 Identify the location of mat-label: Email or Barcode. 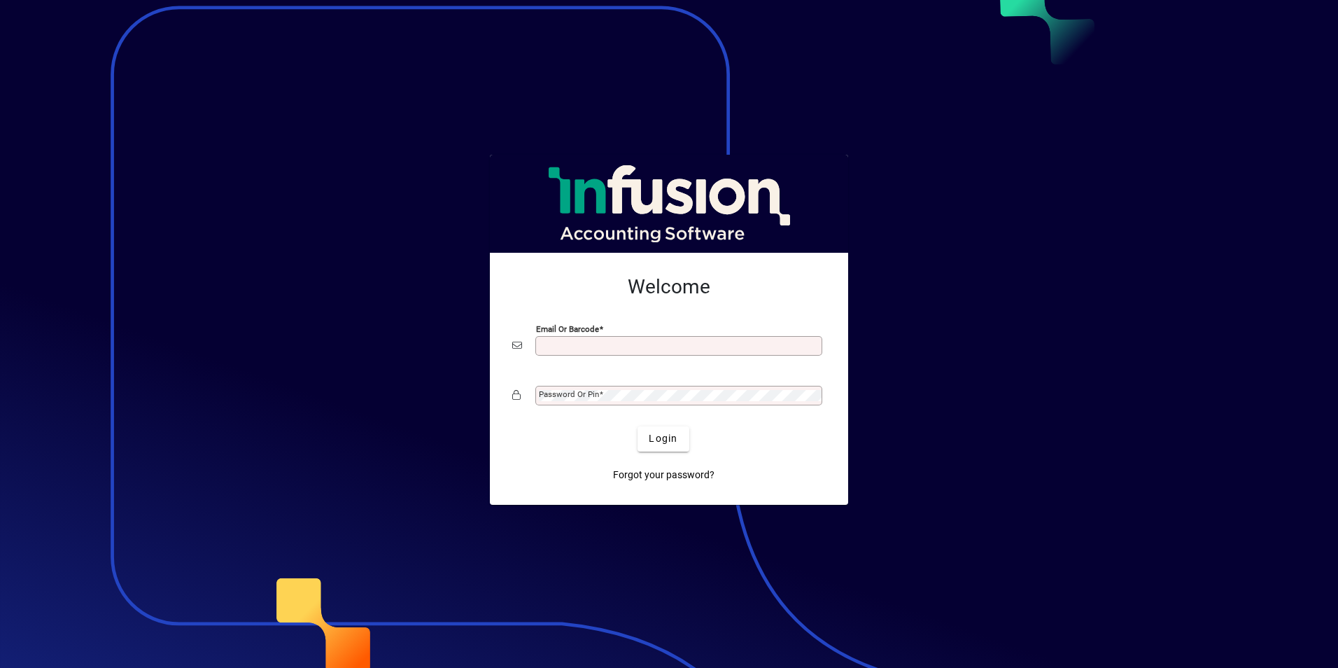
(568, 328).